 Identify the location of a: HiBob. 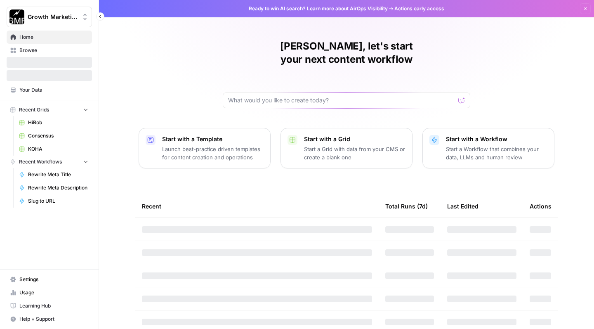
(54, 123).